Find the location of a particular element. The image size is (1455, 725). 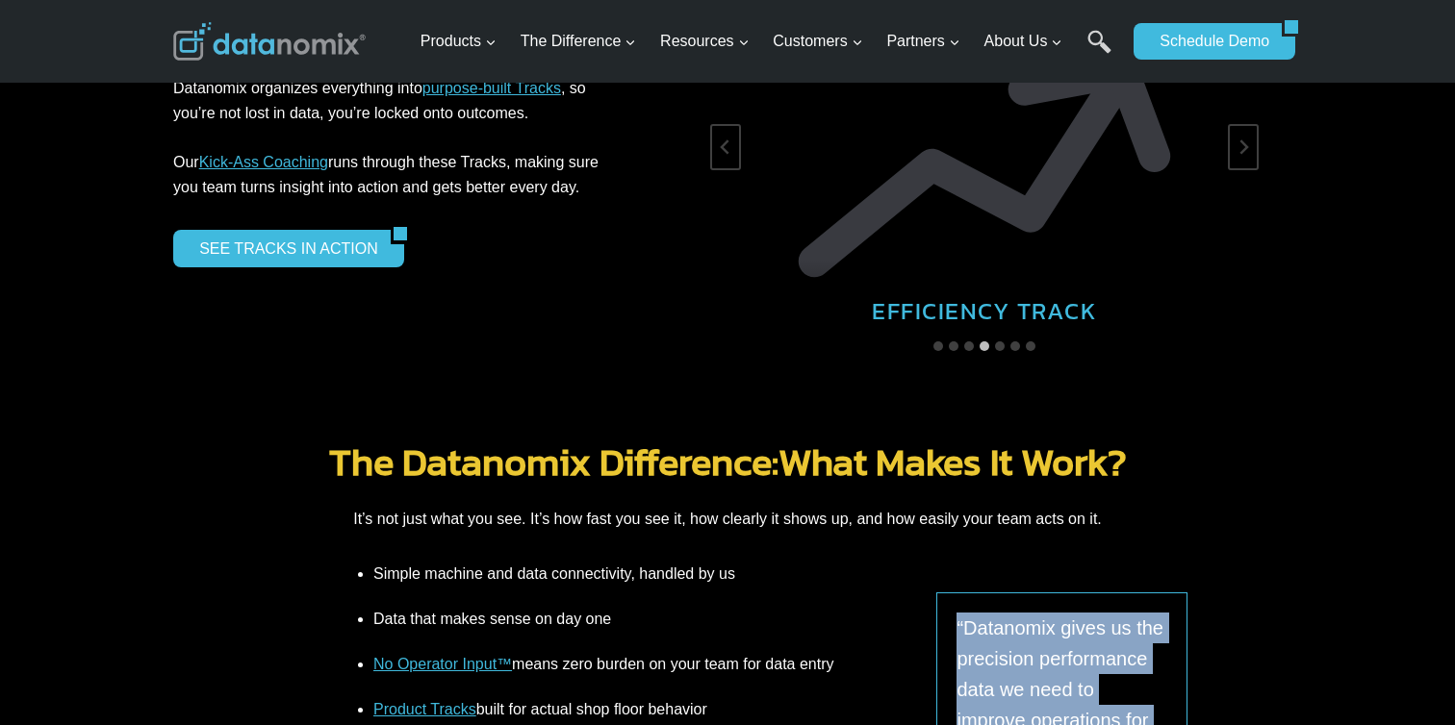

a: Privacy Policy is located at coordinates (292, 436).